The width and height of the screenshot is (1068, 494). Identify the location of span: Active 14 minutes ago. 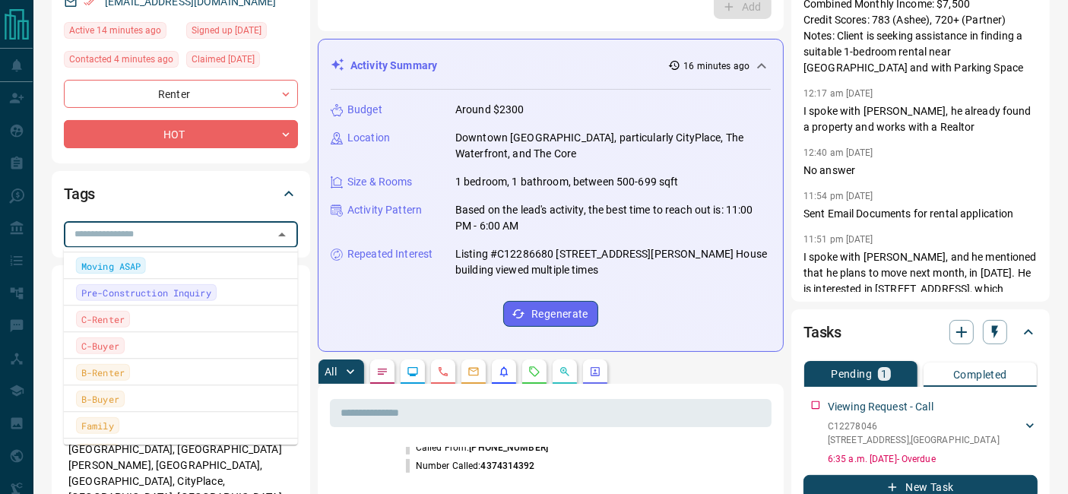
(115, 30).